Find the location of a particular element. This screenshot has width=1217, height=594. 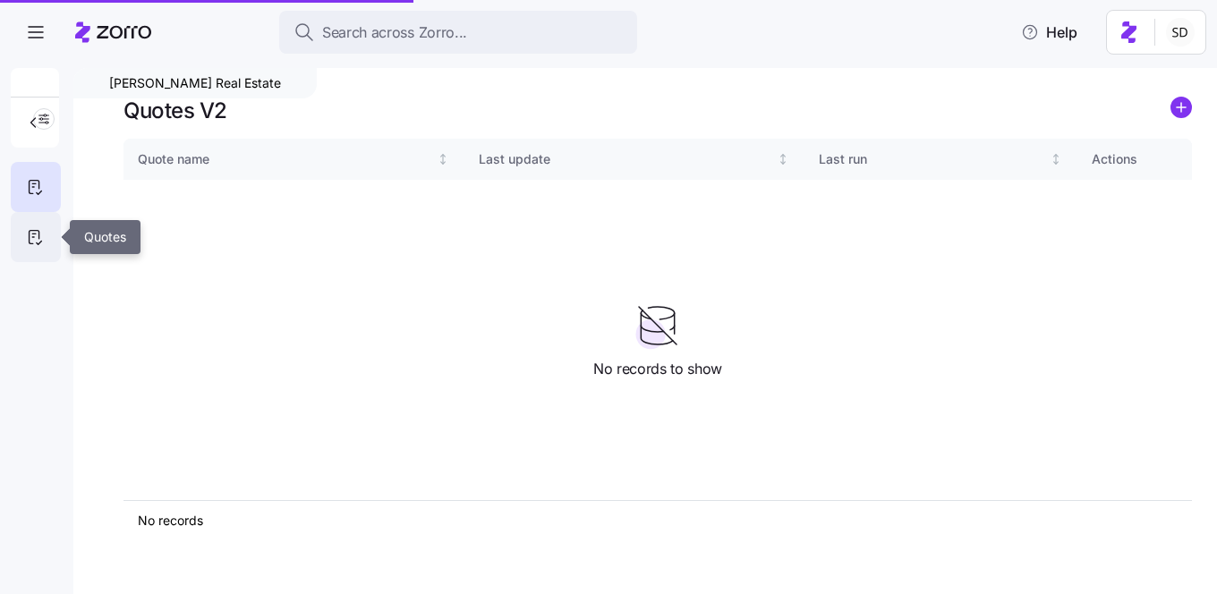

th: Last updateNot sorted is located at coordinates (634, 159).